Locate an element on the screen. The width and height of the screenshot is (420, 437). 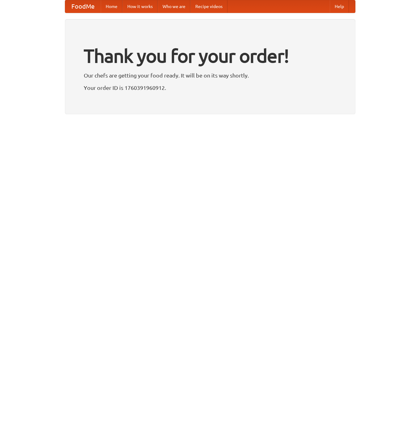
p: Your order ID is 1760391960912. is located at coordinates (210, 88).